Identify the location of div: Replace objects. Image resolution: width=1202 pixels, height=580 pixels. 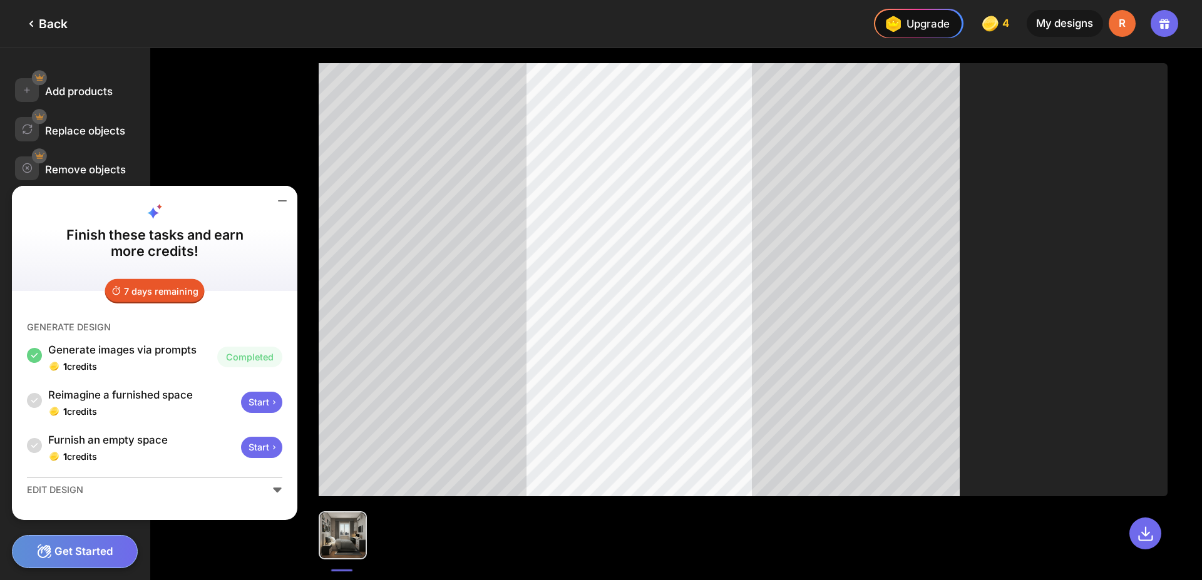
(85, 131).